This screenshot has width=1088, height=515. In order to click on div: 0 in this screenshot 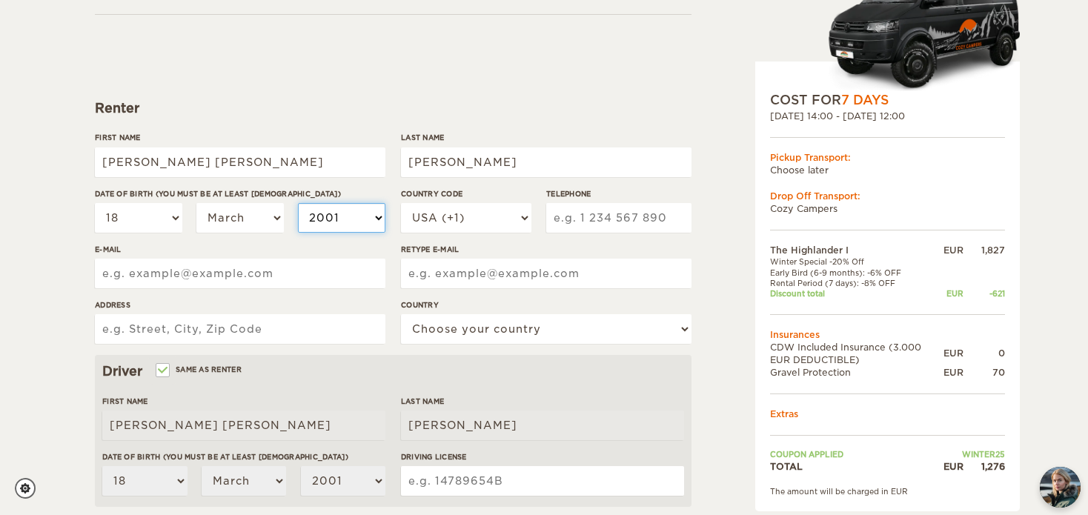, I will do `click(984, 353)`.